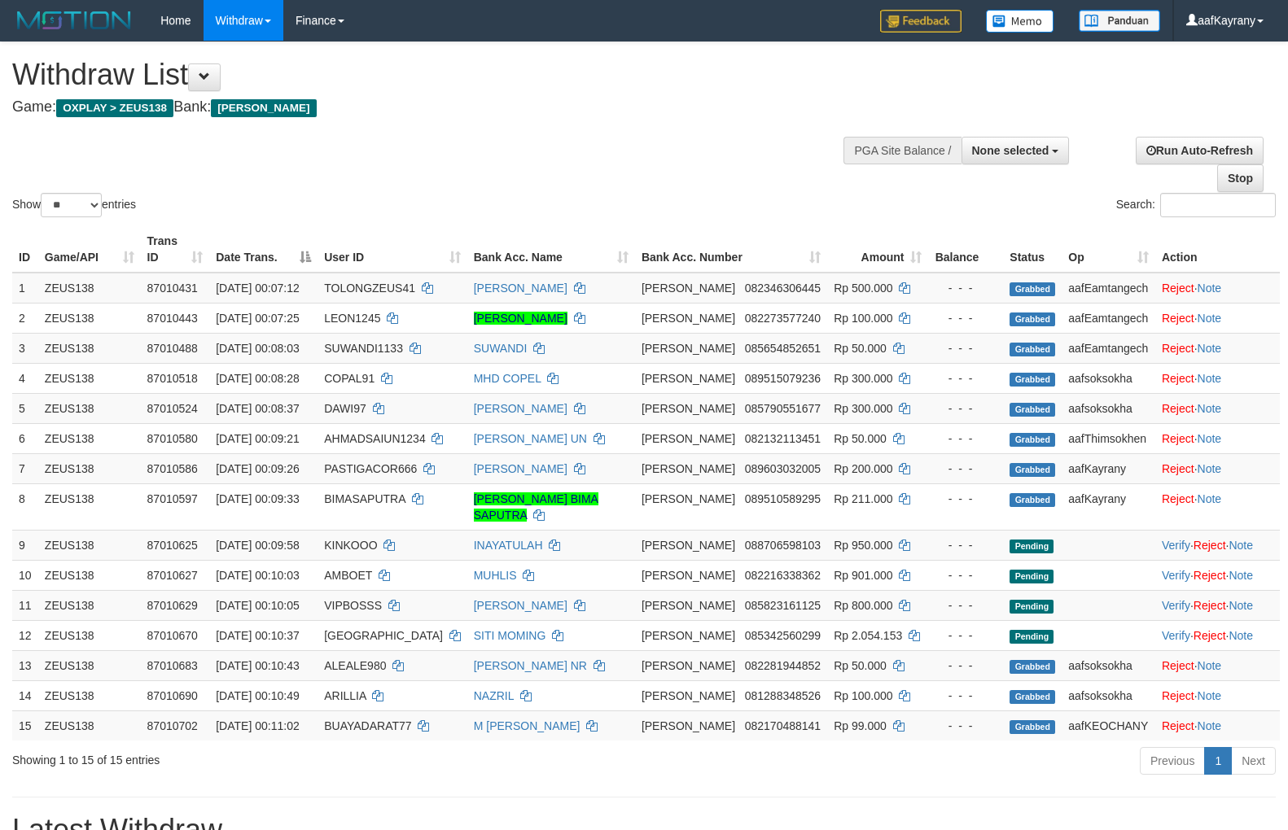  What do you see at coordinates (25, 725) in the screenshot?
I see `td: 15` at bounding box center [25, 725].